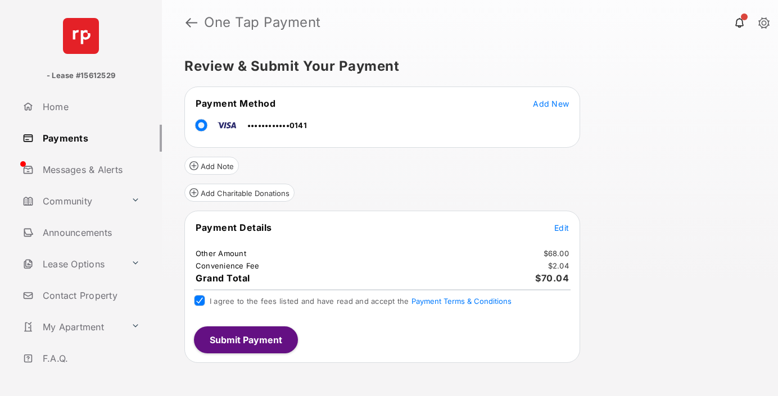 The image size is (778, 396). Describe the element at coordinates (90, 359) in the screenshot. I see `a: F.A.Q.` at that location.